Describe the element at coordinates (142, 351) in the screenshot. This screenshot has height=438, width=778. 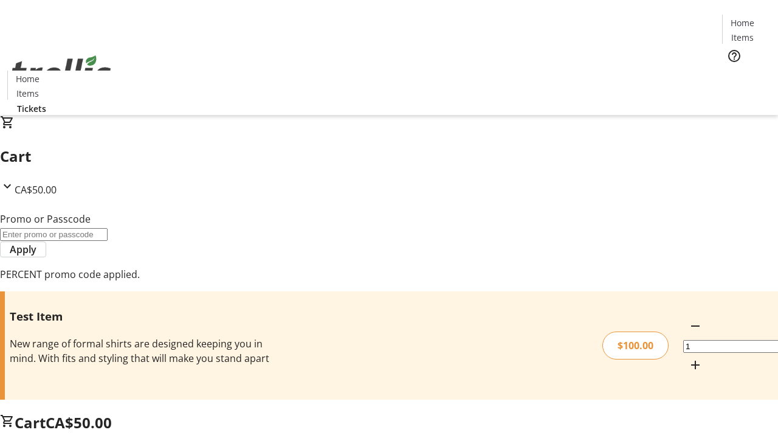
I see `div: New range of formal shirts are designed keeping you in mind. With fits and styling that will make...` at that location.